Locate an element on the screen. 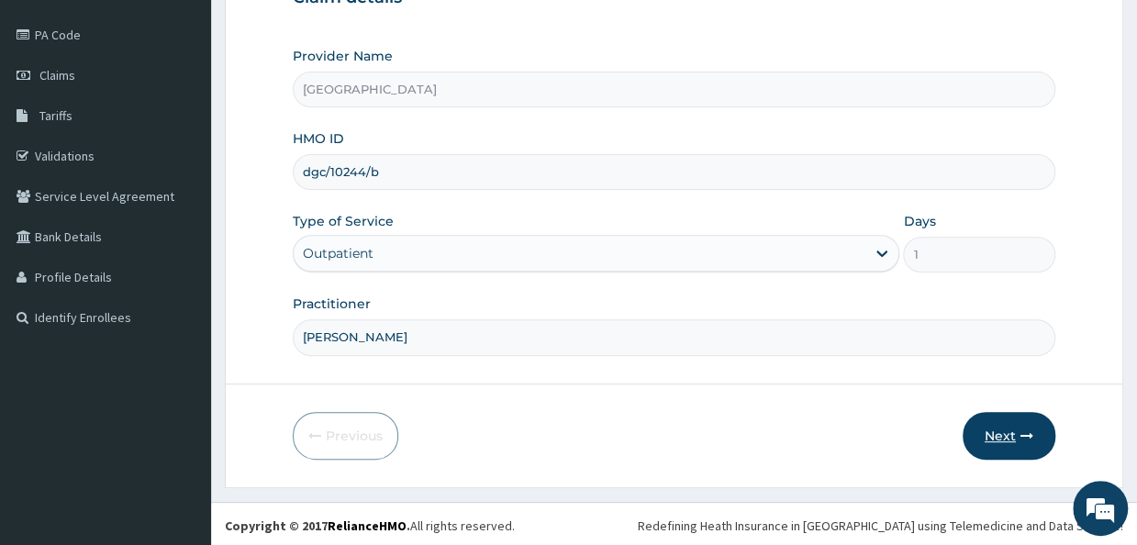  button: Next is located at coordinates (1009, 436).